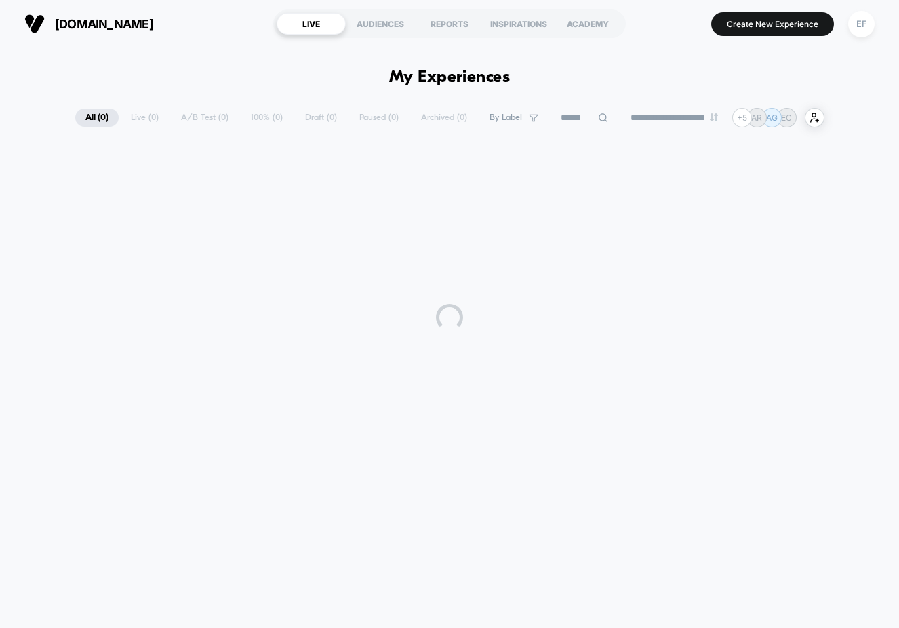 The height and width of the screenshot is (628, 899). I want to click on div: INSPIRATIONS, so click(519, 24).